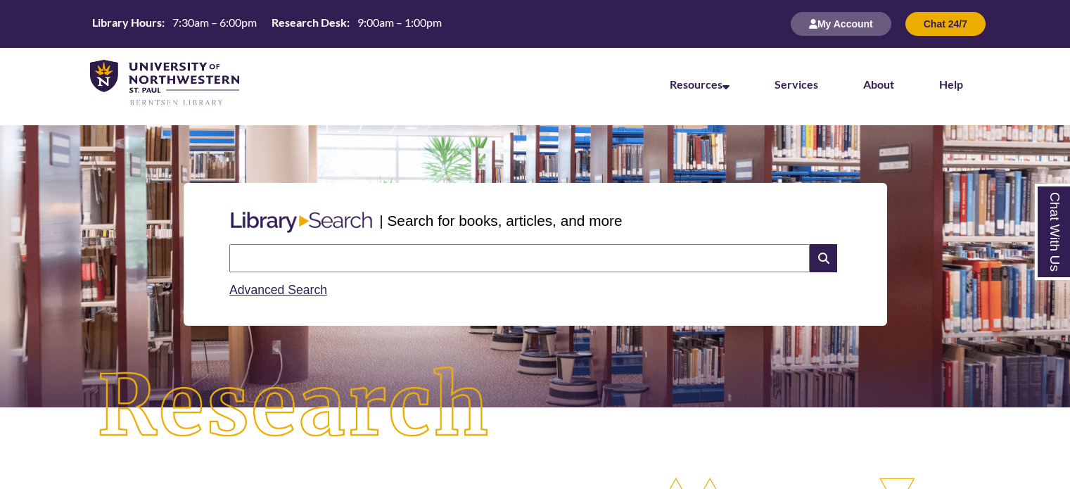  What do you see at coordinates (796, 84) in the screenshot?
I see `a: Services` at bounding box center [796, 84].